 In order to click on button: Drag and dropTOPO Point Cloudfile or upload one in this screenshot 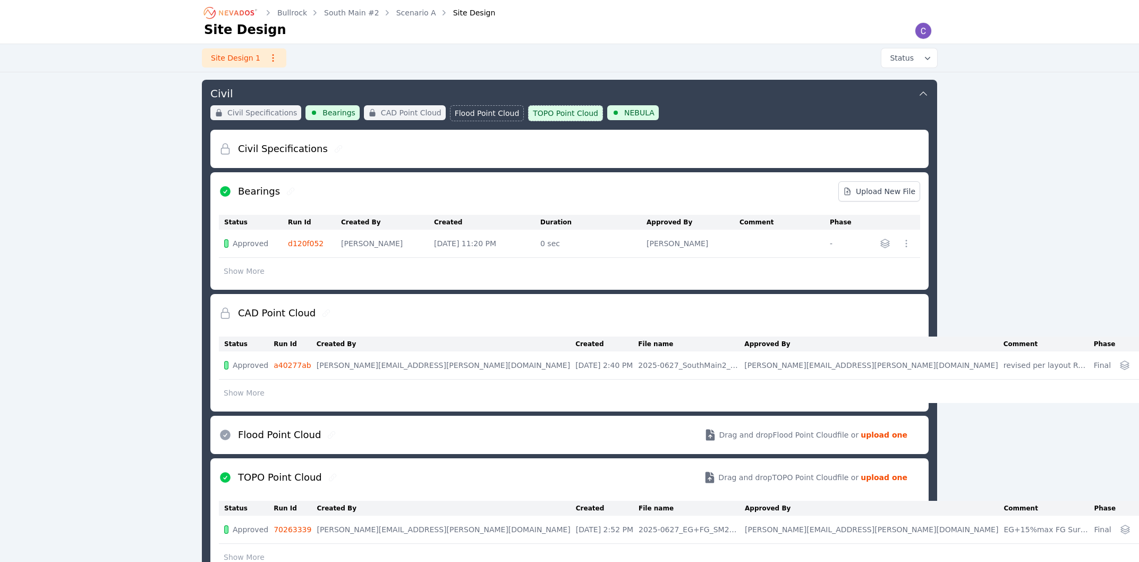, I will do `click(805, 477)`.